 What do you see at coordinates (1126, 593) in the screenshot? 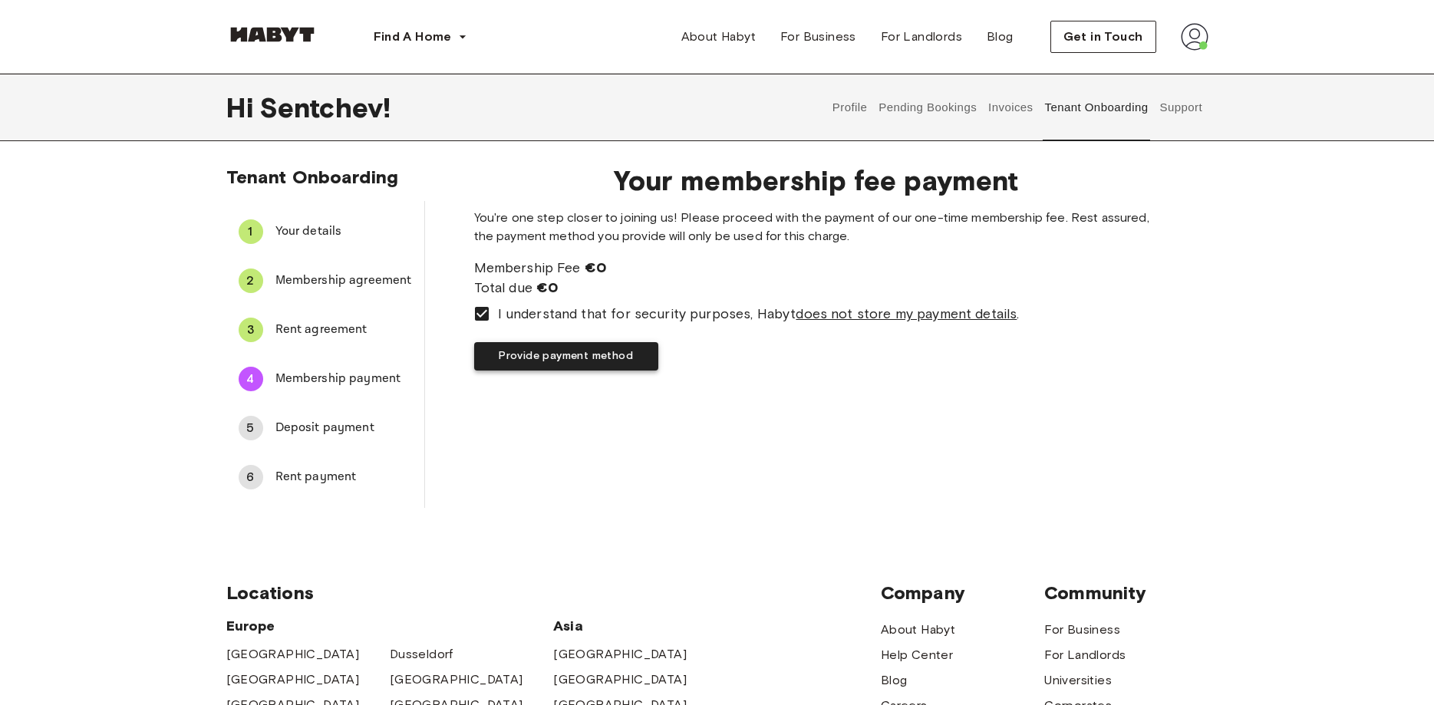
I see `span: Community` at bounding box center [1126, 593].